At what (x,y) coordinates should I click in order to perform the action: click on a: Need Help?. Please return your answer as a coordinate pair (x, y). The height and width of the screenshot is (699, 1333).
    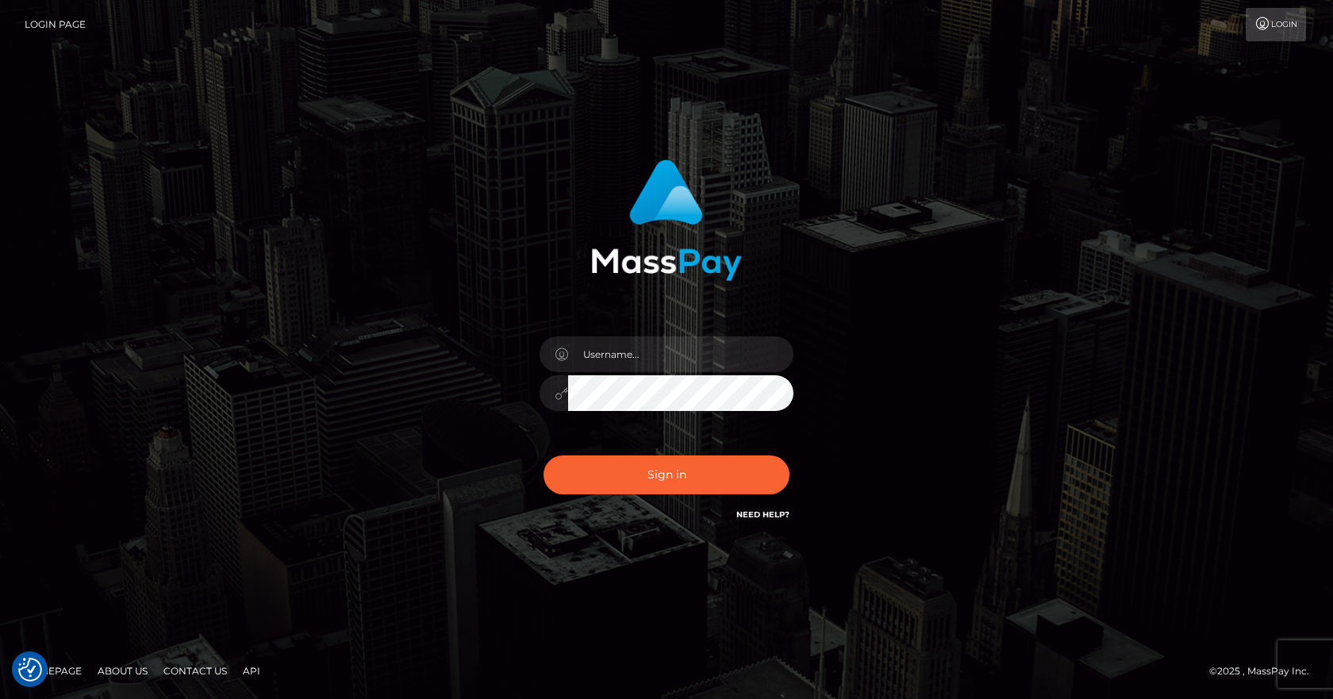
    Looking at the image, I should click on (763, 514).